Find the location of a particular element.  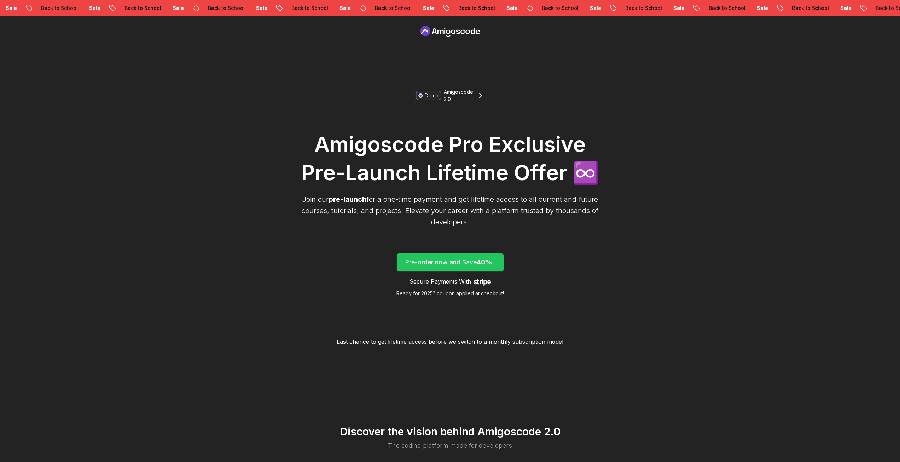

a: Pre Order page is located at coordinates (450, 31).